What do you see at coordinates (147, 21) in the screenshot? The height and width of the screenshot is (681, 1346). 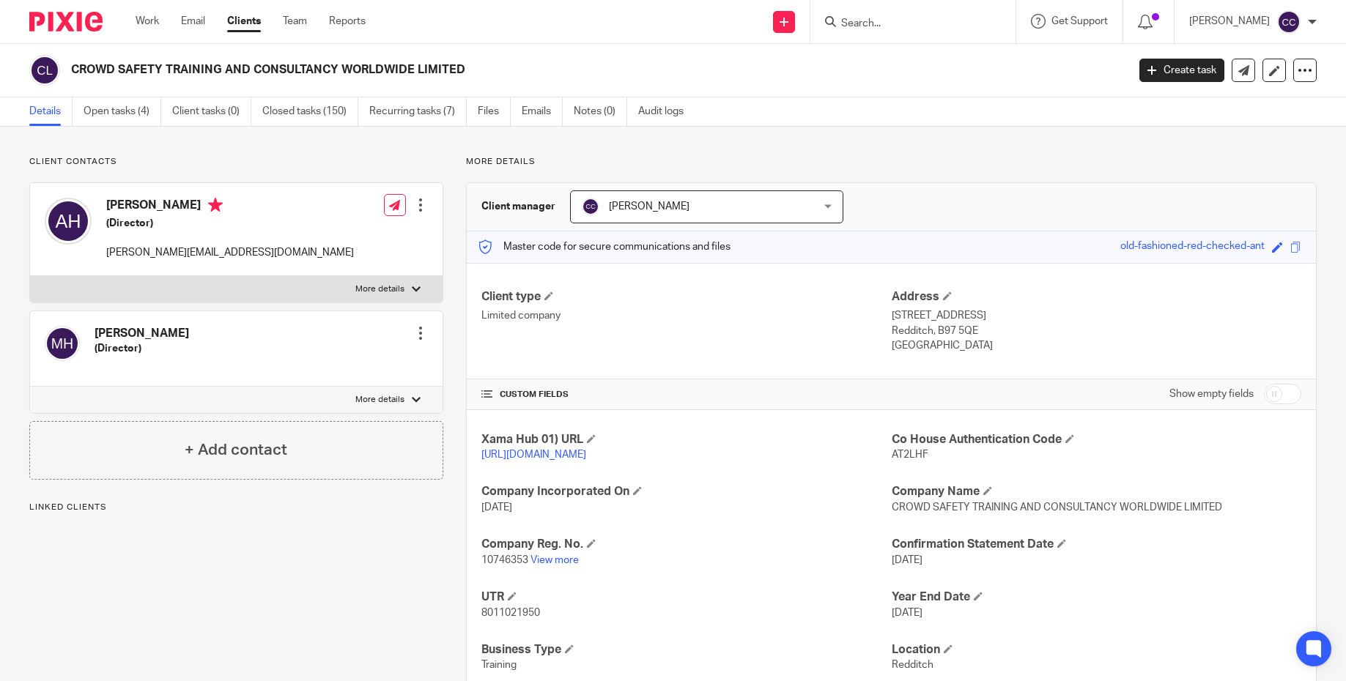 I see `a: Work` at bounding box center [147, 21].